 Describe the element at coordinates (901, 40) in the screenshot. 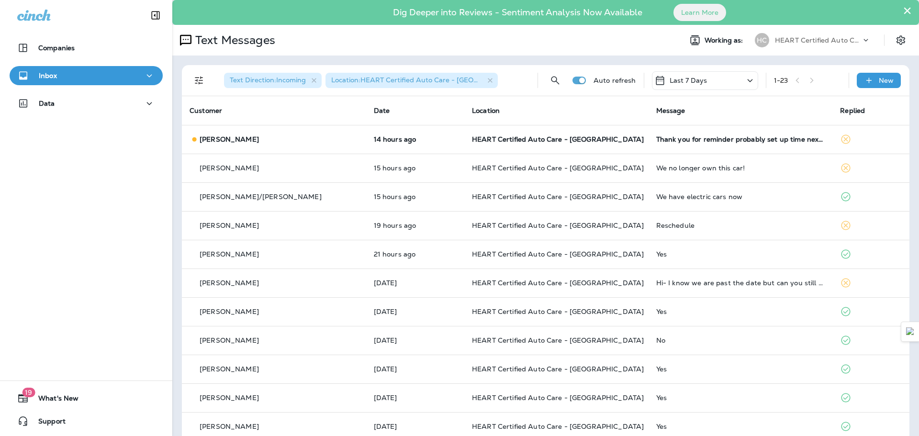

I see `button: Settings` at that location.